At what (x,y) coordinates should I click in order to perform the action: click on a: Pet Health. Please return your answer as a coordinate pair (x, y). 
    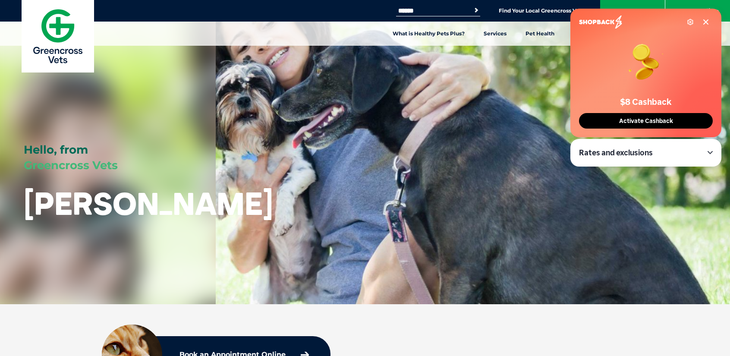
    Looking at the image, I should click on (540, 34).